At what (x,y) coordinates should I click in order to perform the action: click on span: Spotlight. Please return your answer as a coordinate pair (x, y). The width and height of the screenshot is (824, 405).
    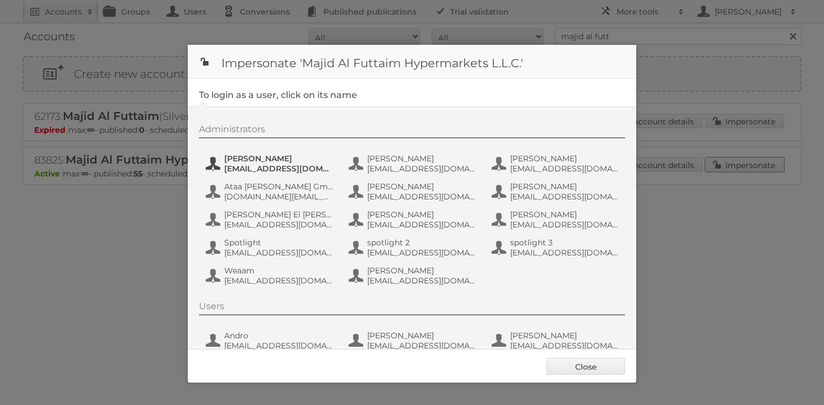
    Looking at the image, I should click on (279, 243).